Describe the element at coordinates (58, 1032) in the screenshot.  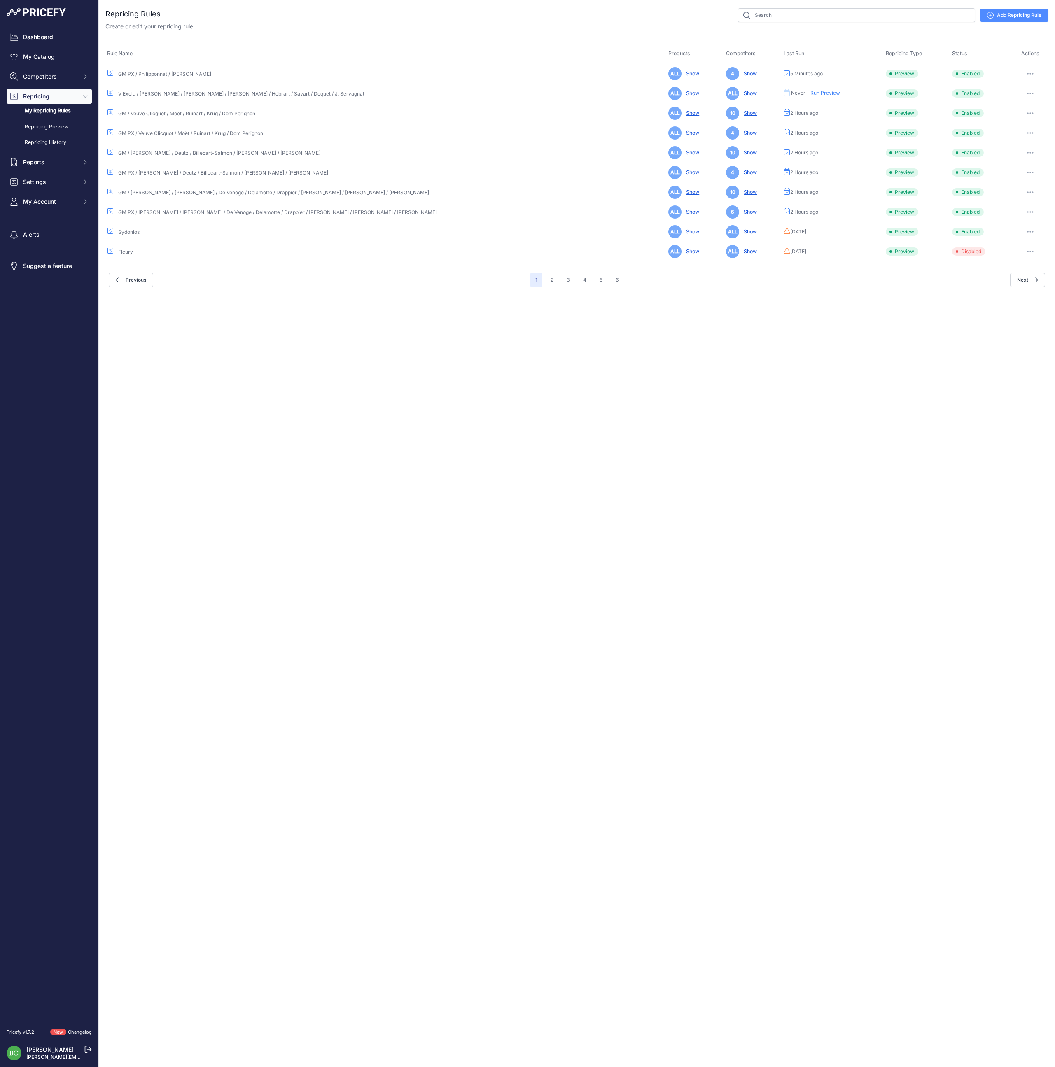
I see `span: New` at that location.